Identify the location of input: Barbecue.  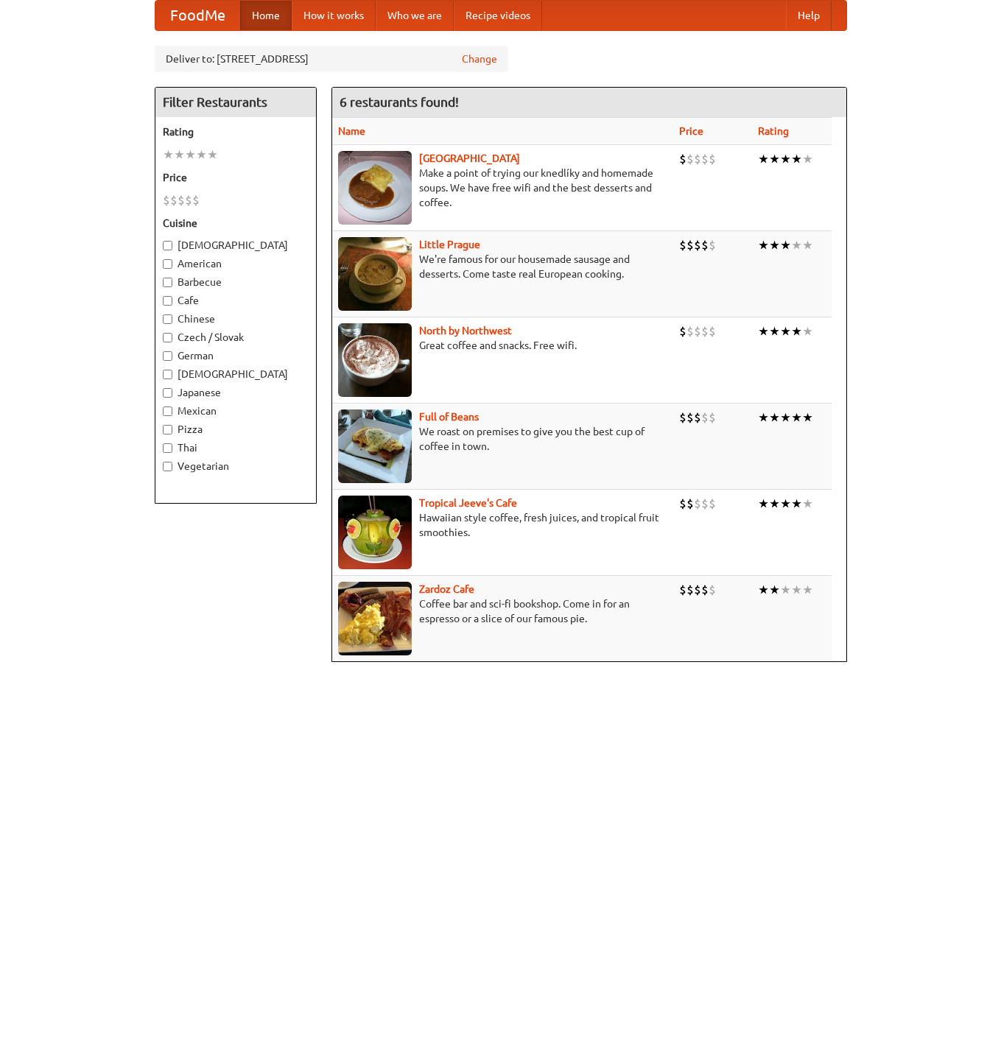
(167, 282).